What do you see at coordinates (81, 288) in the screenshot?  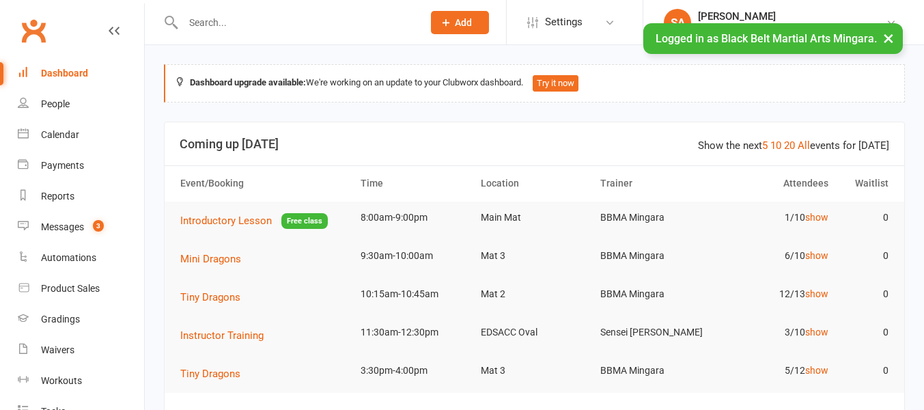 I see `a: Product Sales` at bounding box center [81, 288].